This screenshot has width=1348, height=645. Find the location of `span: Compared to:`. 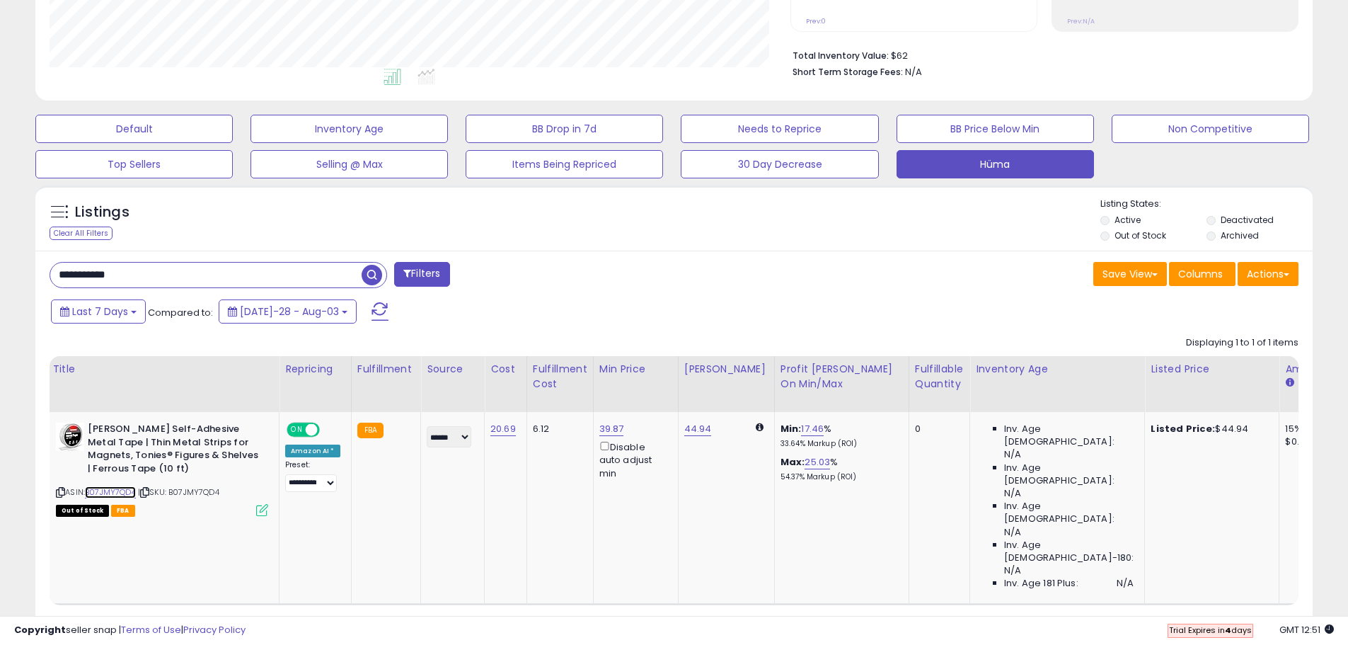

span: Compared to: is located at coordinates (180, 312).